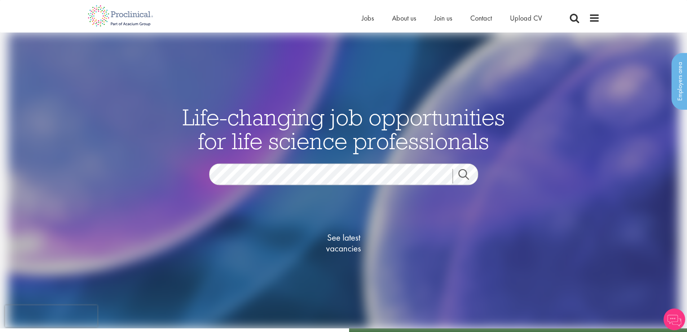  Describe the element at coordinates (368, 18) in the screenshot. I see `span: Jobs` at that location.